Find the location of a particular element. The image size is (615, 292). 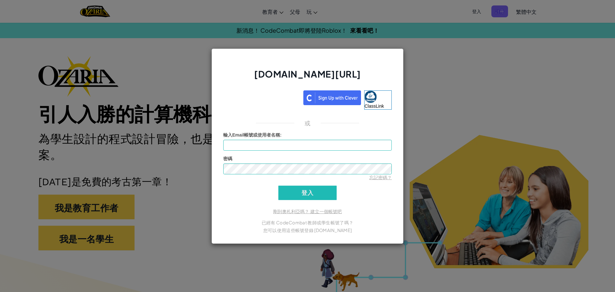

font: 剛到奧札利亞嗎？ 建立一個帳號吧 is located at coordinates (307, 211).